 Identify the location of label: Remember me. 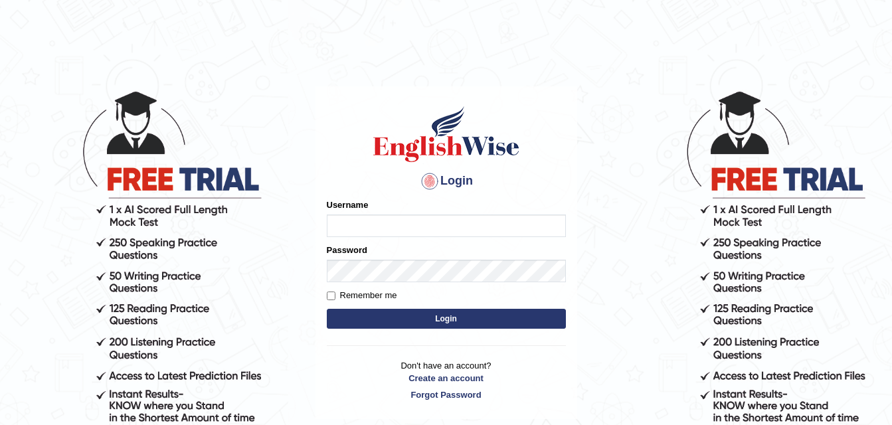
(362, 296).